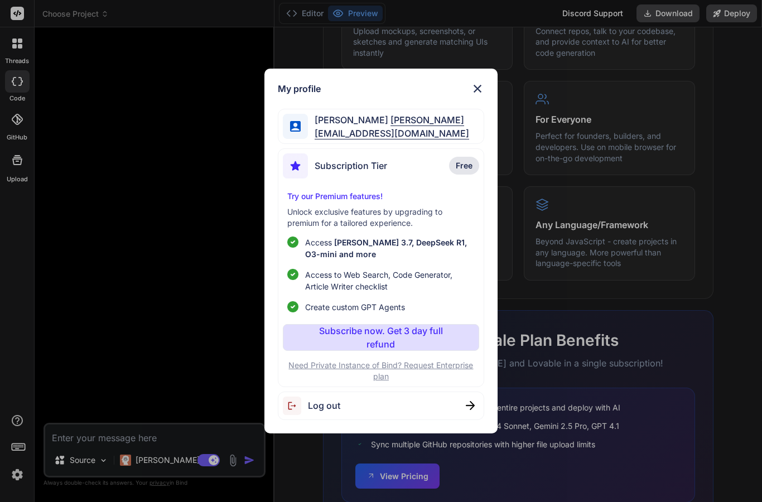 The height and width of the screenshot is (502, 762). What do you see at coordinates (389, 281) in the screenshot?
I see `span: Access to Web Search, Code Generator, Article Writer checklist` at bounding box center [389, 281].